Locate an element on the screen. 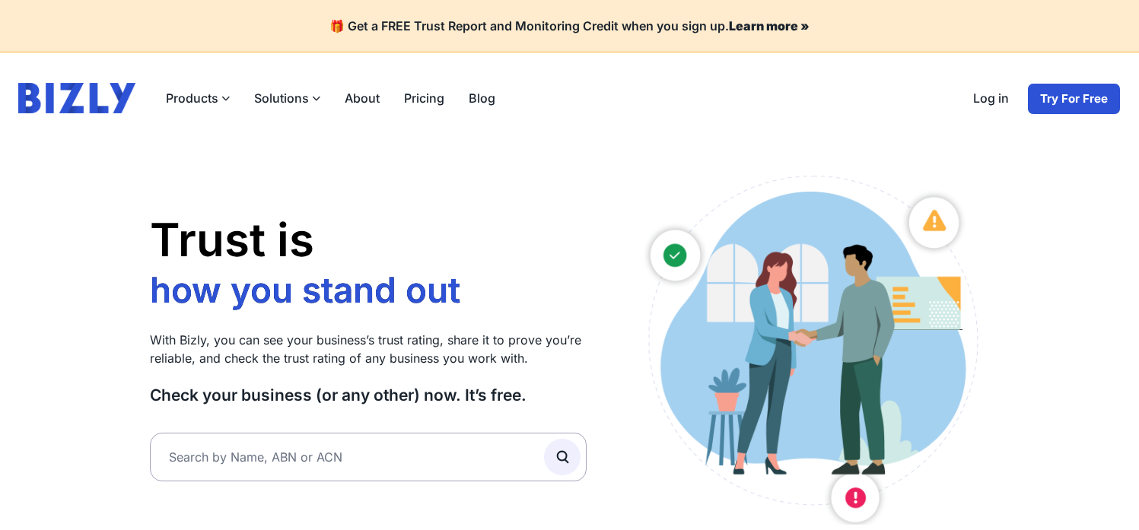 This screenshot has width=1139, height=530. a: Learn more » is located at coordinates (769, 26).